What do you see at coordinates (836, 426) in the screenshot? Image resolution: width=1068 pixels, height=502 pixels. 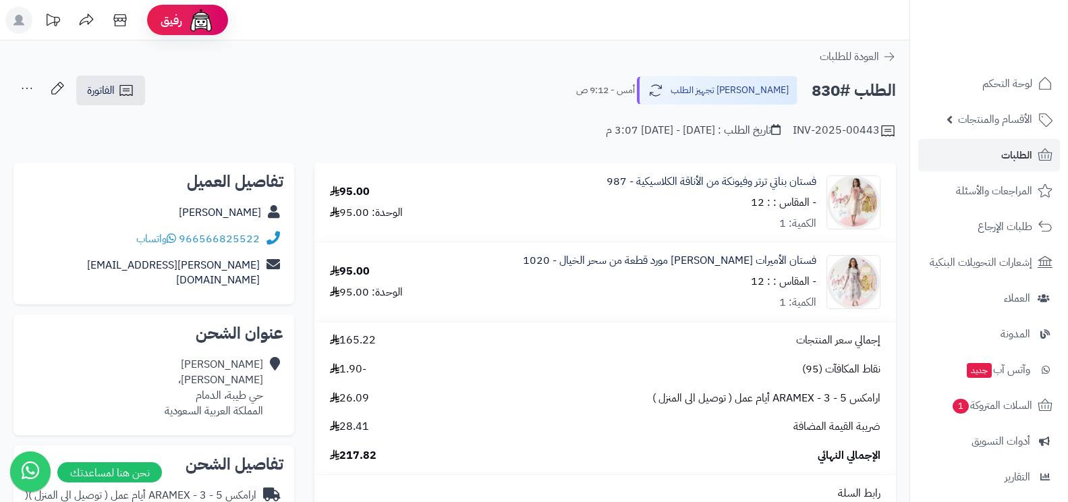 I see `span: ضريبة القيمة المضافة` at bounding box center [836, 426].